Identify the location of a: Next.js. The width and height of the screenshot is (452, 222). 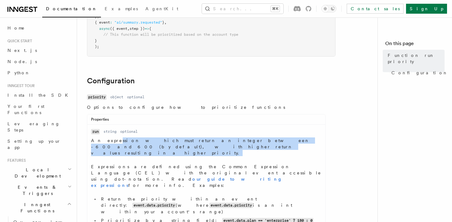
(39, 50).